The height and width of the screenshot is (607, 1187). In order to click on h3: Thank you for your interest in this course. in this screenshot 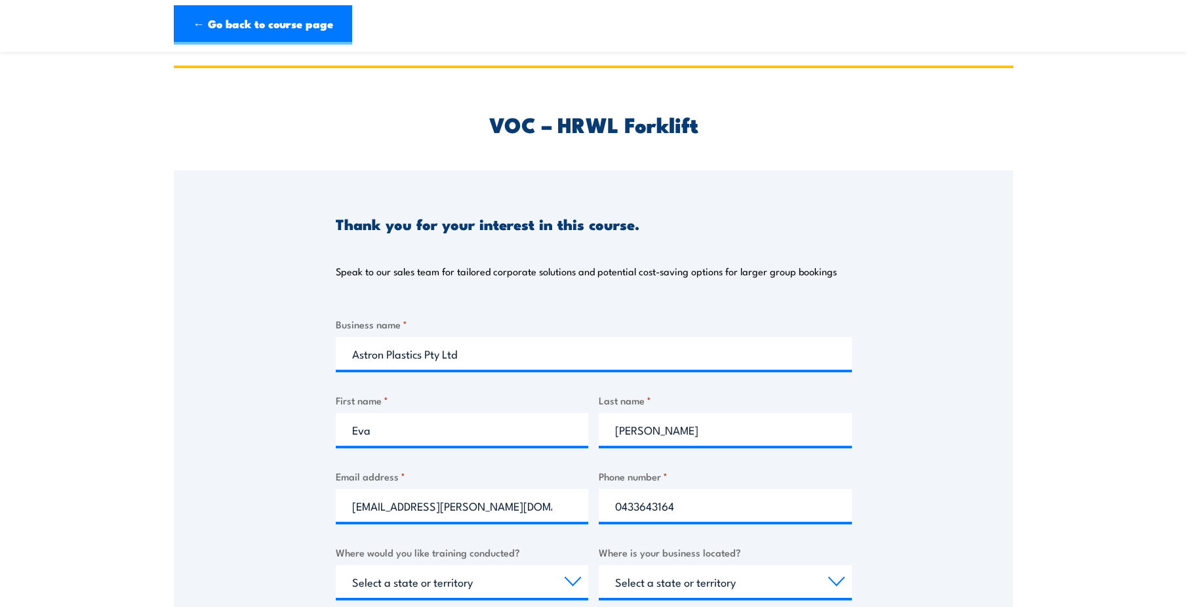, I will do `click(487, 224)`.